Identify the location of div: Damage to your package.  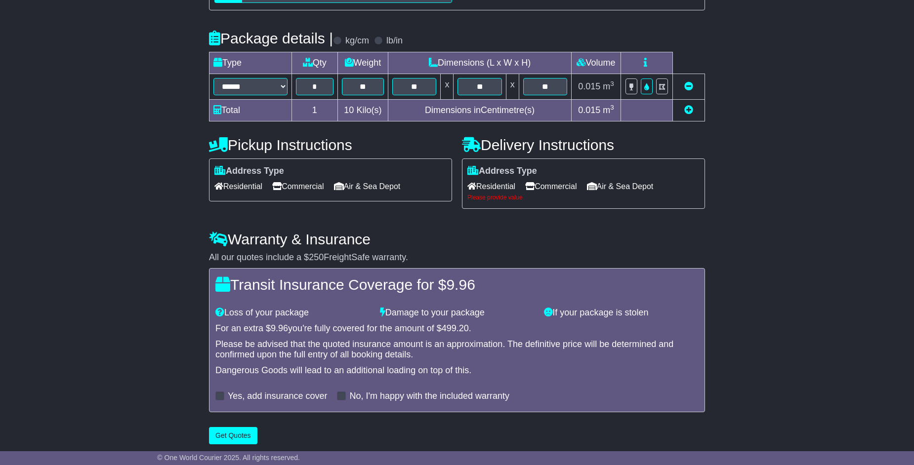
(457, 313).